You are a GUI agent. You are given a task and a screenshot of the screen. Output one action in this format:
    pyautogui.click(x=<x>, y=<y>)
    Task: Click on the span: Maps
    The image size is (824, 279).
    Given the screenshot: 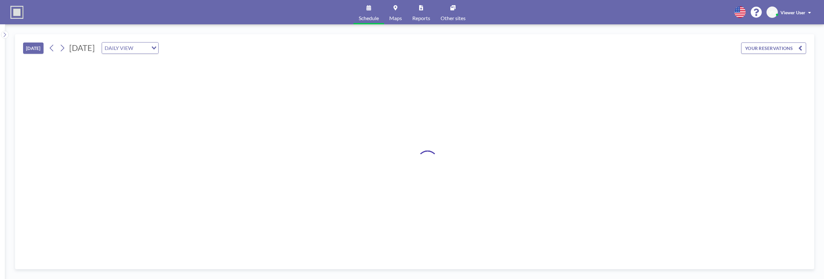 What is the action you would take?
    pyautogui.click(x=395, y=18)
    